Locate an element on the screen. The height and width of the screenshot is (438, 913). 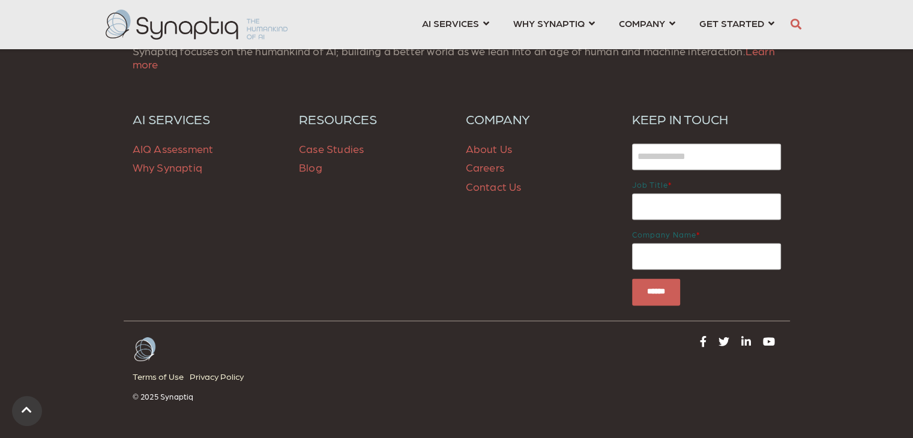
span: Company name is located at coordinates (664, 234).